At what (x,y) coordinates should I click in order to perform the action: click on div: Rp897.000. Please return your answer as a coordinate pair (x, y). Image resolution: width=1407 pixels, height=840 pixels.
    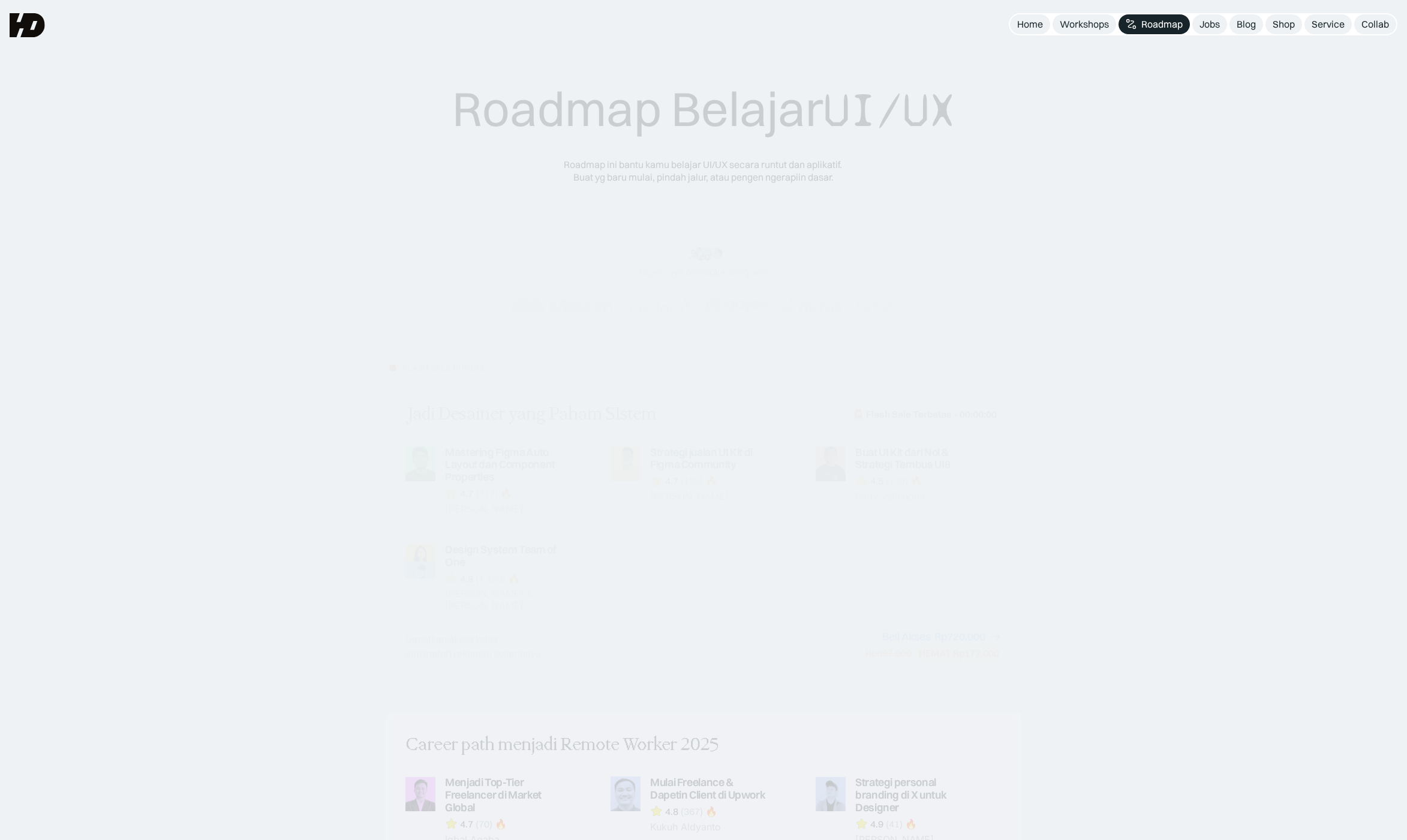
    Looking at the image, I should click on (888, 652).